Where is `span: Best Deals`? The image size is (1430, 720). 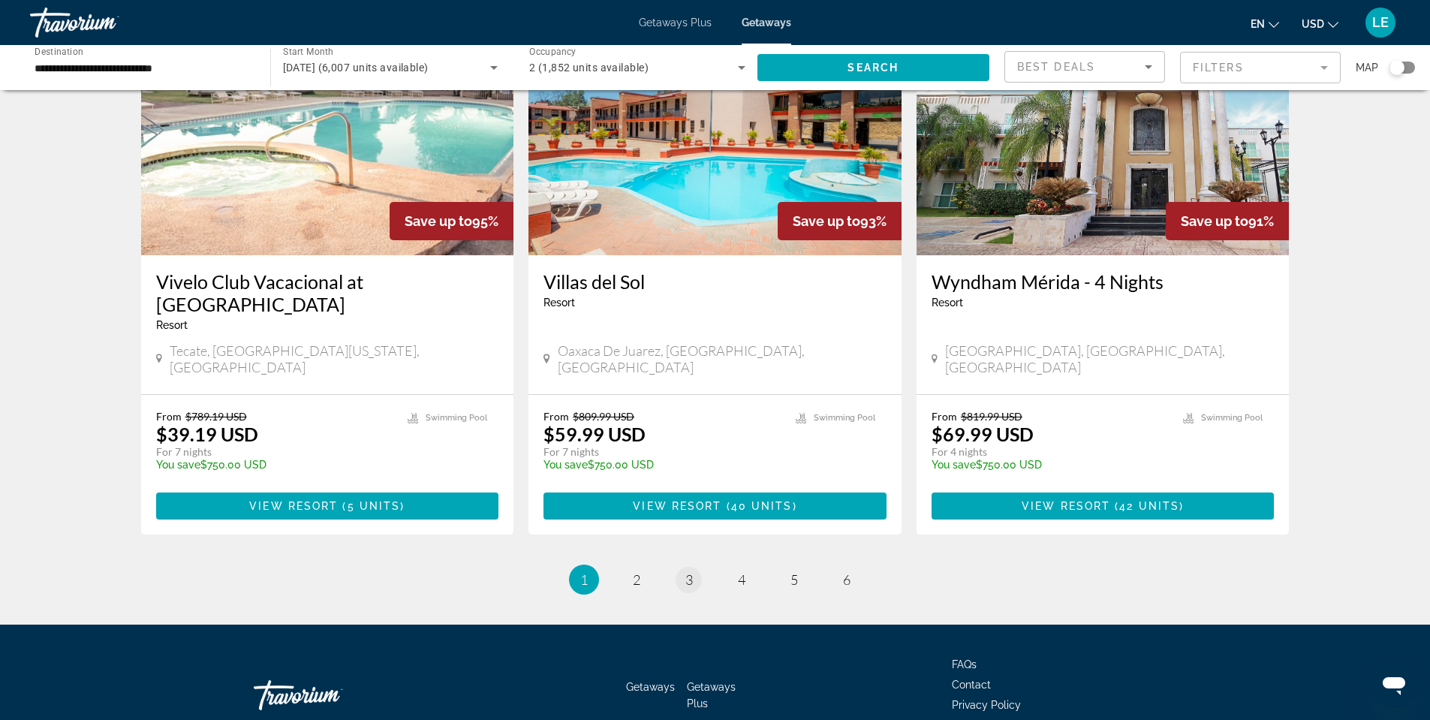
span: Best Deals is located at coordinates (1057, 67).